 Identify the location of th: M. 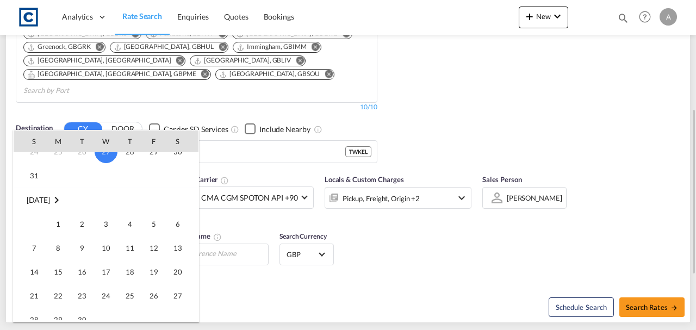
(58, 141).